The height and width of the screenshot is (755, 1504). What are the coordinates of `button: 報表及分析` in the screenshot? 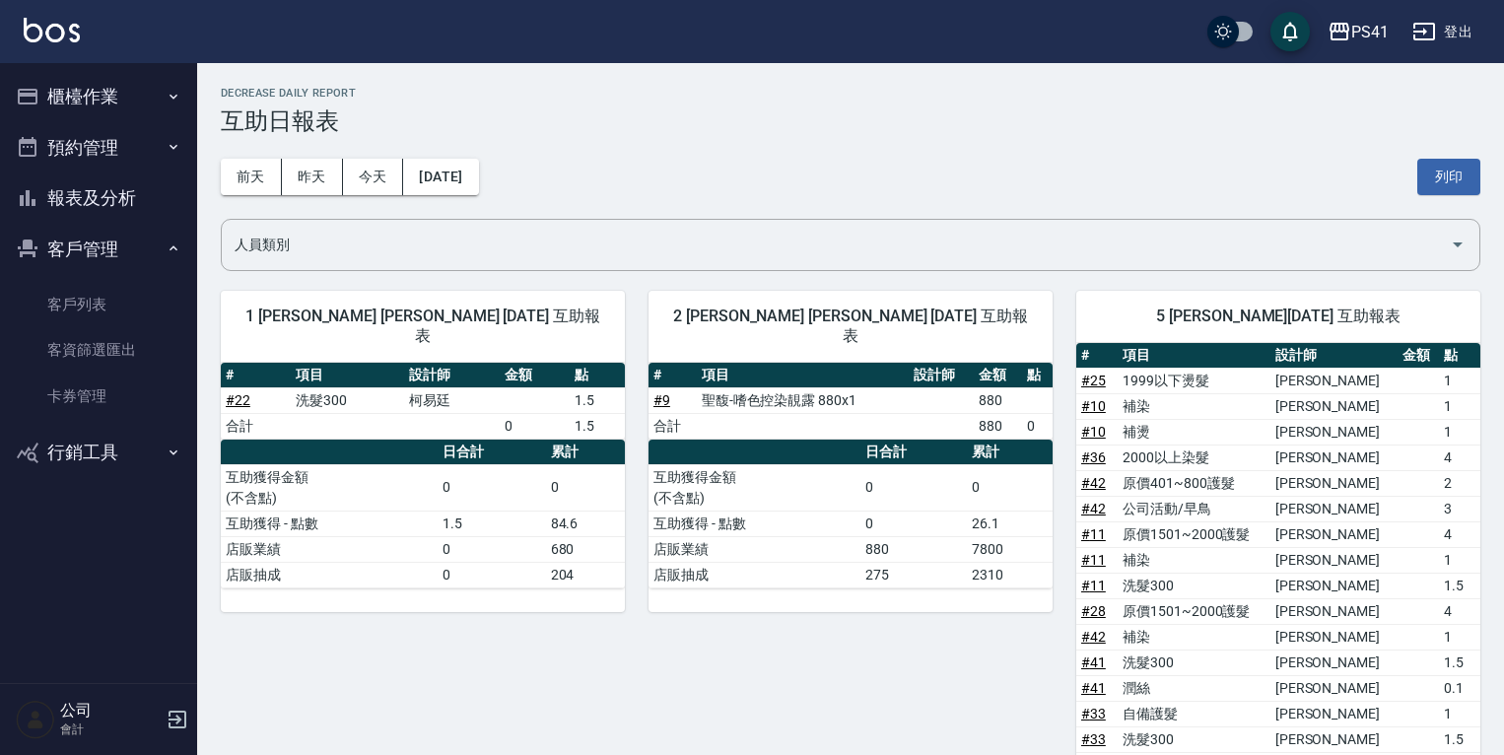 It's located at (99, 198).